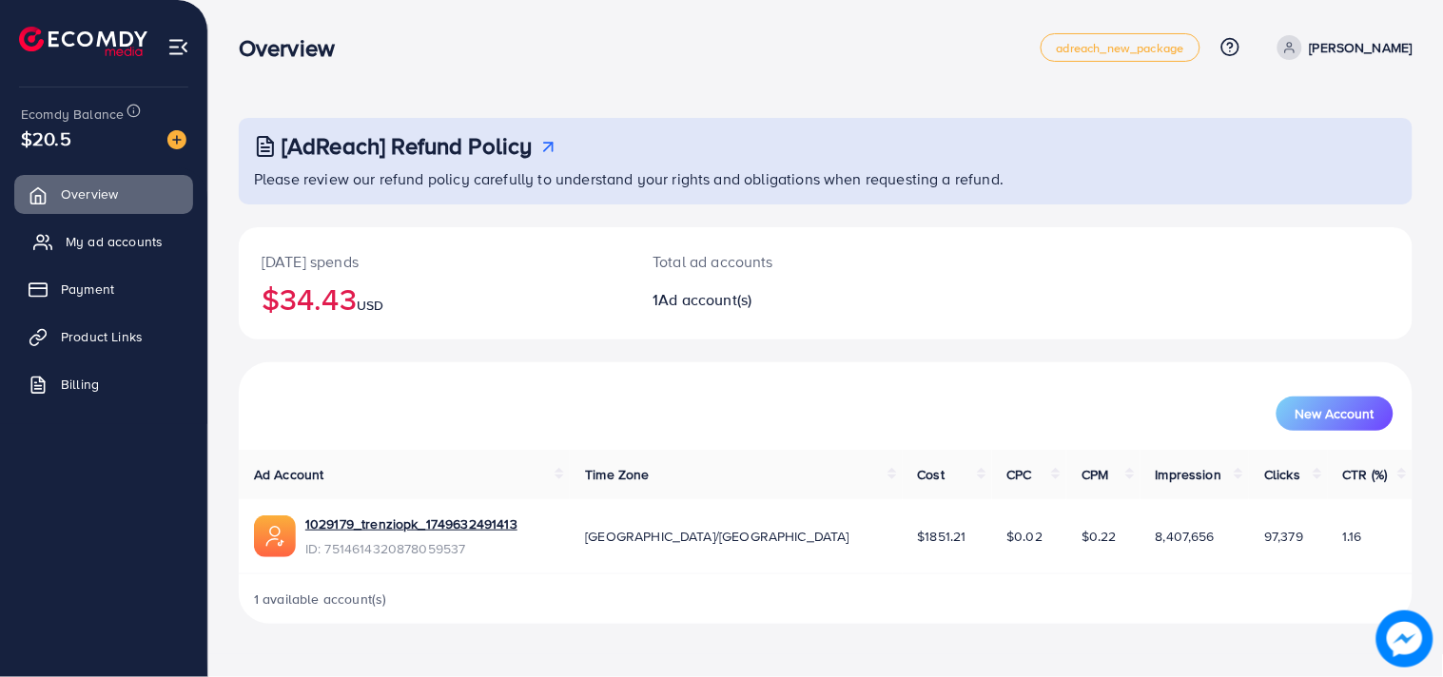 The width and height of the screenshot is (1443, 677). Describe the element at coordinates (616, 475) in the screenshot. I see `span: Time Zone` at that location.